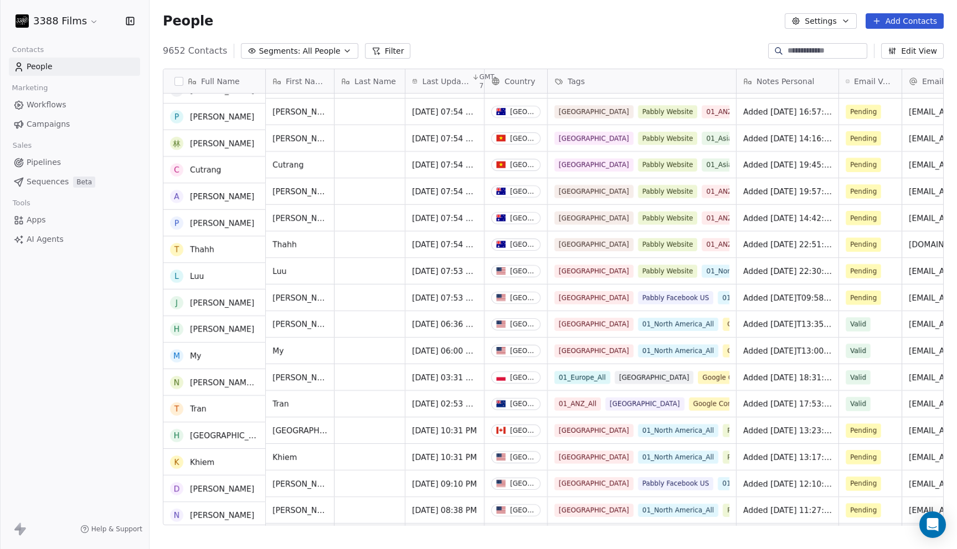 This screenshot has height=549, width=957. Describe the element at coordinates (321, 51) in the screenshot. I see `span: All People` at that location.